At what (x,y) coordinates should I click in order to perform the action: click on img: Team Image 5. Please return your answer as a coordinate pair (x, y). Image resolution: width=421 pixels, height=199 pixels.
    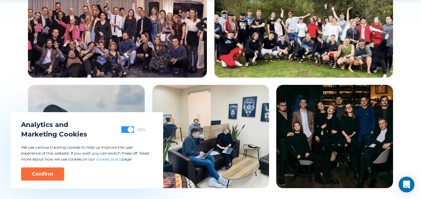
    Looking at the image, I should click on (334, 136).